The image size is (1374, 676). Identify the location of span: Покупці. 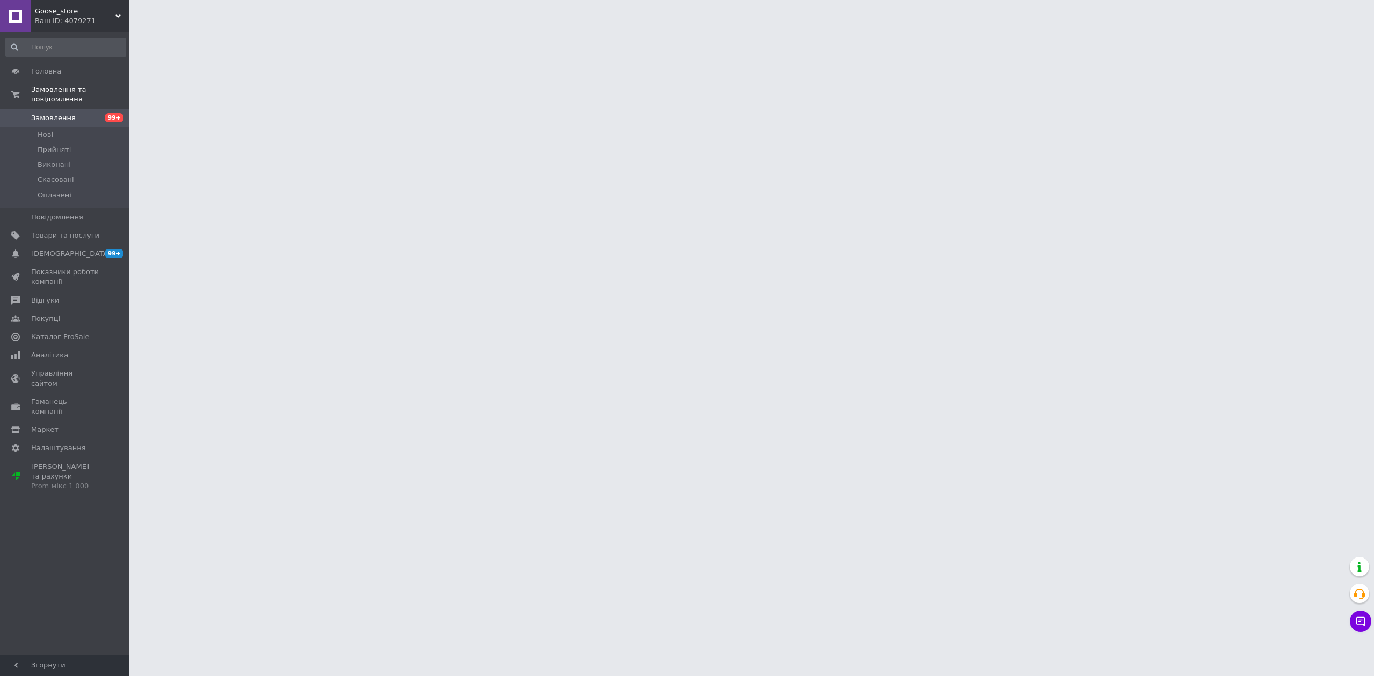
(46, 319).